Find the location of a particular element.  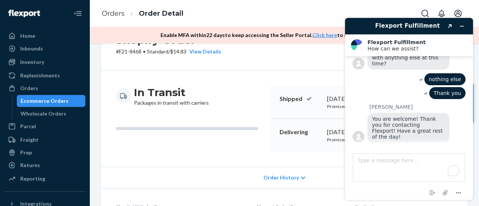

div: Inventory is located at coordinates (32, 62).